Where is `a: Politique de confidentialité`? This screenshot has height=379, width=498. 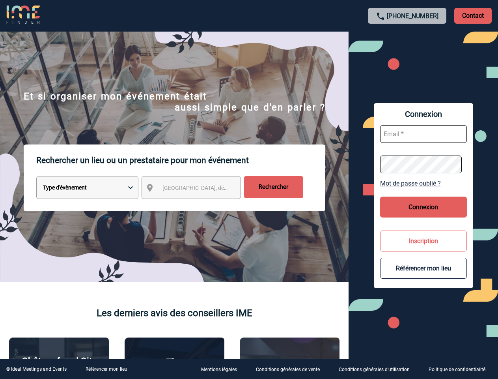 a: Politique de confidentialité is located at coordinates (461, 369).